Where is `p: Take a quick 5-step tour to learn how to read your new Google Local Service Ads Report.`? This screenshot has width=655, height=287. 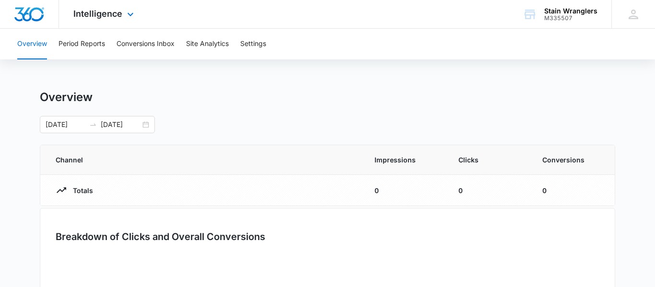
p: Take a quick 5-step tour to learn how to read your new Google Local Service Ads Report. is located at coordinates (75, 53).